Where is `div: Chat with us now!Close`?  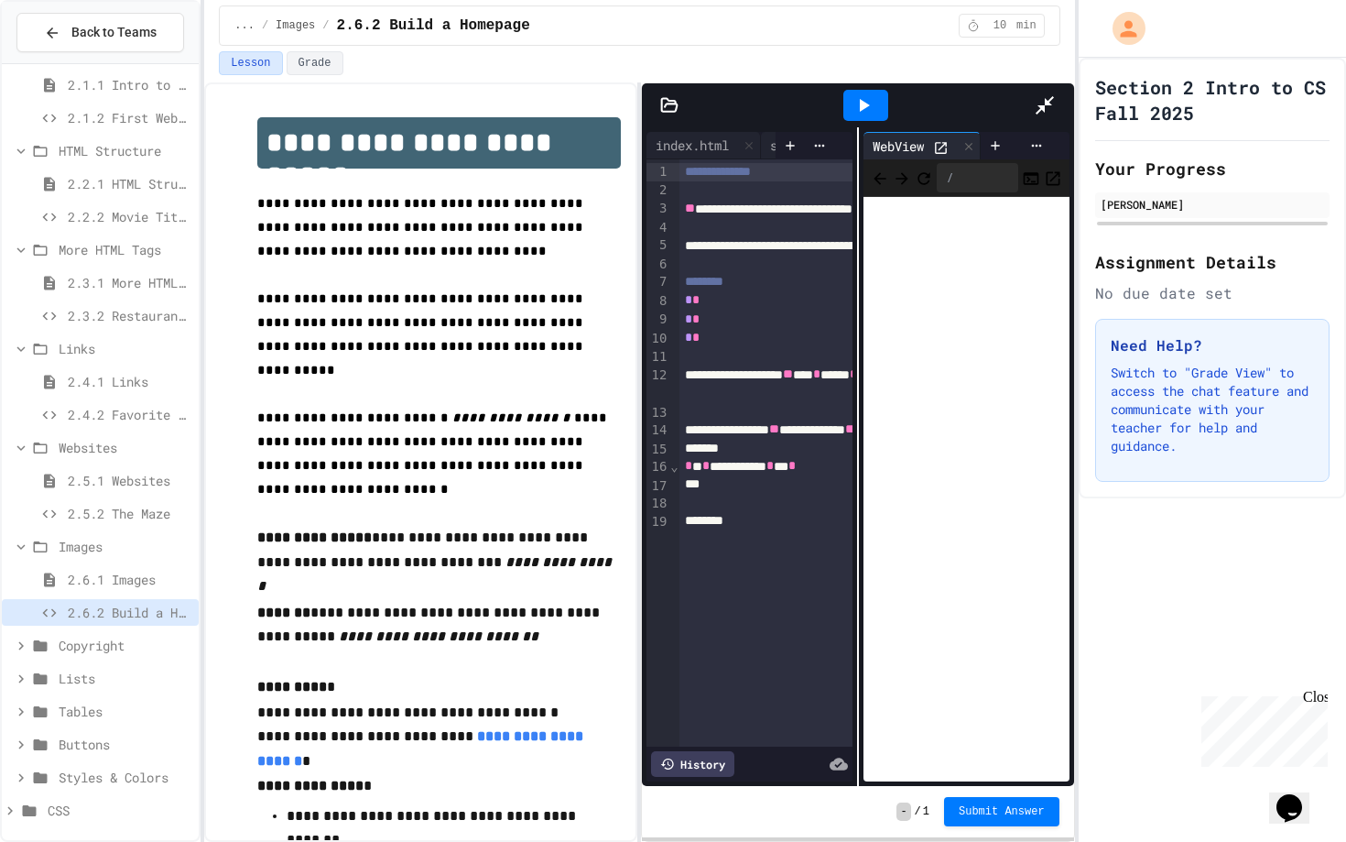
div: Chat with us now!Close is located at coordinates (67, 61).